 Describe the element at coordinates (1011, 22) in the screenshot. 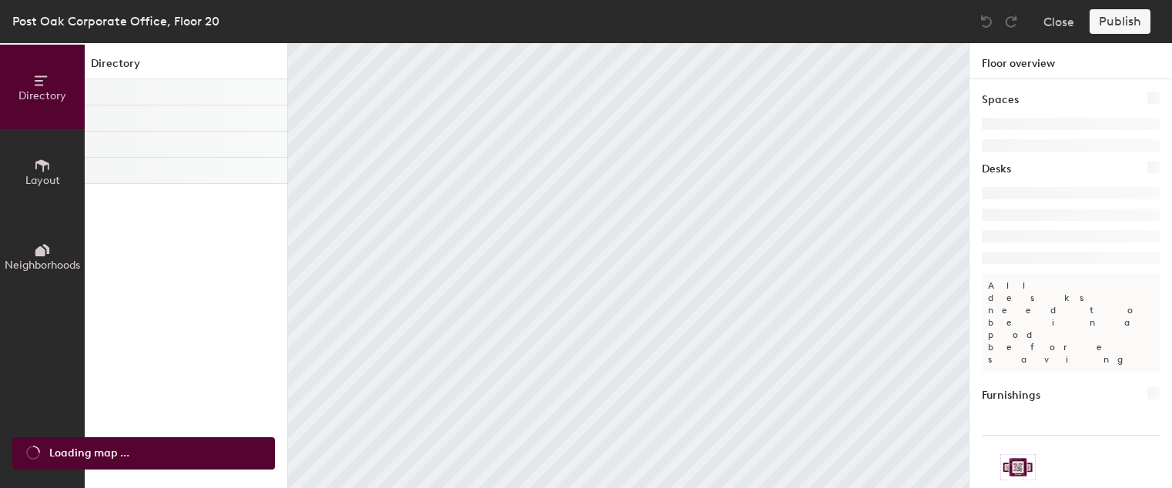

I see `img: Redo` at that location.